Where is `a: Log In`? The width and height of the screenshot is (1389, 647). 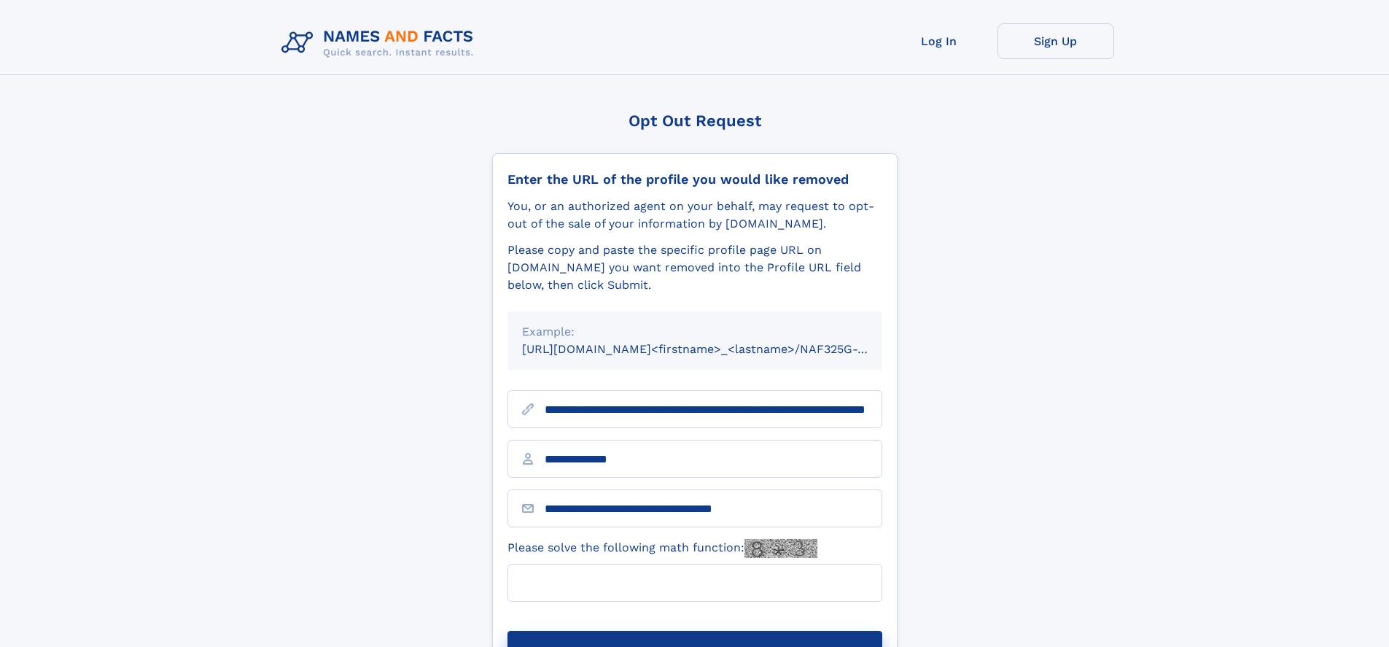 a: Log In is located at coordinates (939, 41).